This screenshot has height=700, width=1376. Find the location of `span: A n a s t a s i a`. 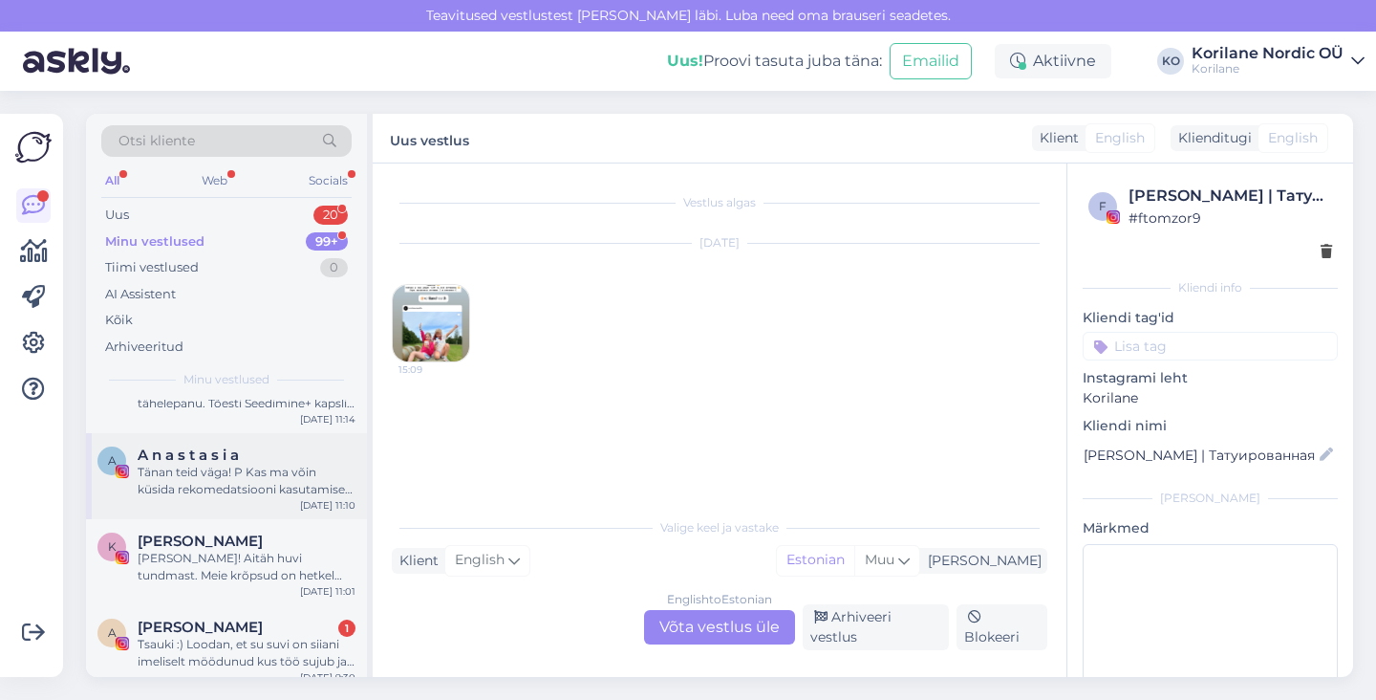

span: A n a s t a s i a is located at coordinates (188, 455).